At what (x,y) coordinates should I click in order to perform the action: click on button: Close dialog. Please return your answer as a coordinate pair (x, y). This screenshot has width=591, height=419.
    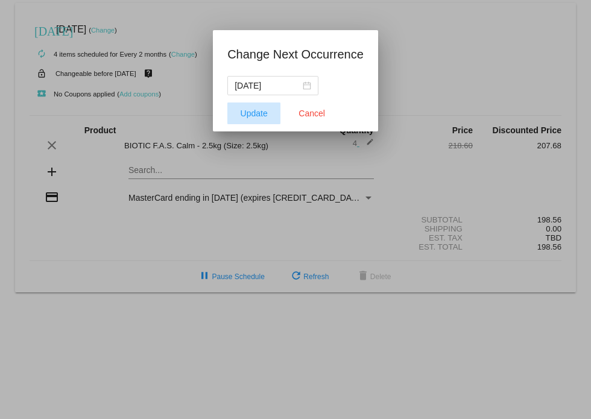
    Looking at the image, I should click on (312, 113).